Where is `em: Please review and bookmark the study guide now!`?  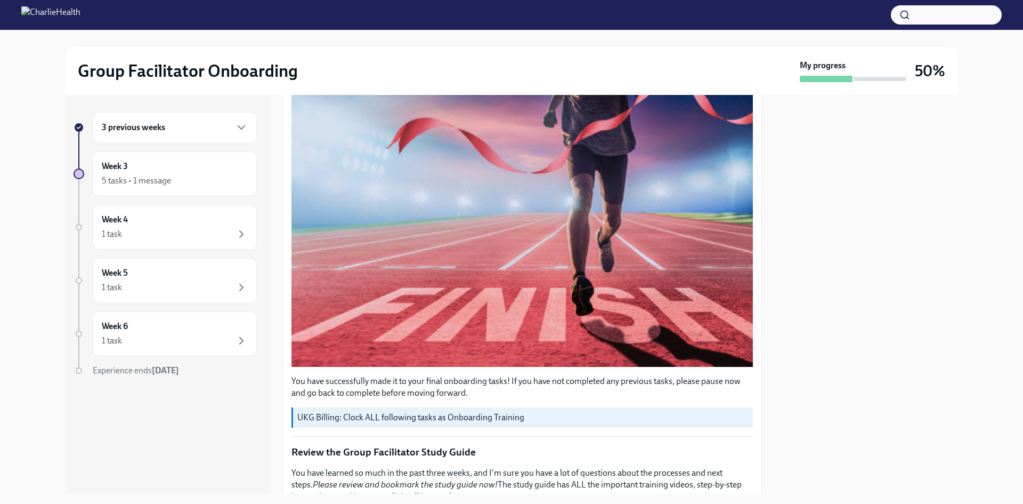
em: Please review and bookmark the study guide now! is located at coordinates (405, 484).